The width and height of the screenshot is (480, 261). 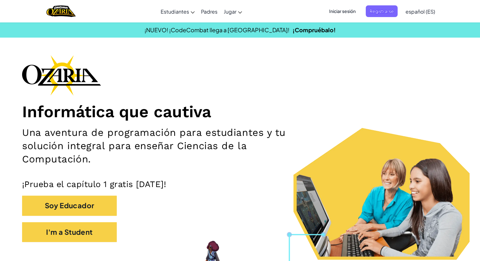 I want to click on button: Iniciar sesión, so click(x=342, y=11).